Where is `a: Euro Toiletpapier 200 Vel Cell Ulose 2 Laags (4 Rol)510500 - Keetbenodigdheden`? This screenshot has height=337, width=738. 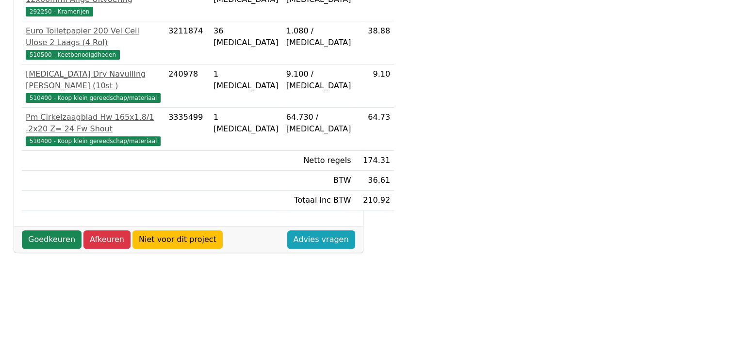 a: Euro Toiletpapier 200 Vel Cell Ulose 2 Laags (4 Rol)510500 - Keetbenodigdheden is located at coordinates (93, 43).